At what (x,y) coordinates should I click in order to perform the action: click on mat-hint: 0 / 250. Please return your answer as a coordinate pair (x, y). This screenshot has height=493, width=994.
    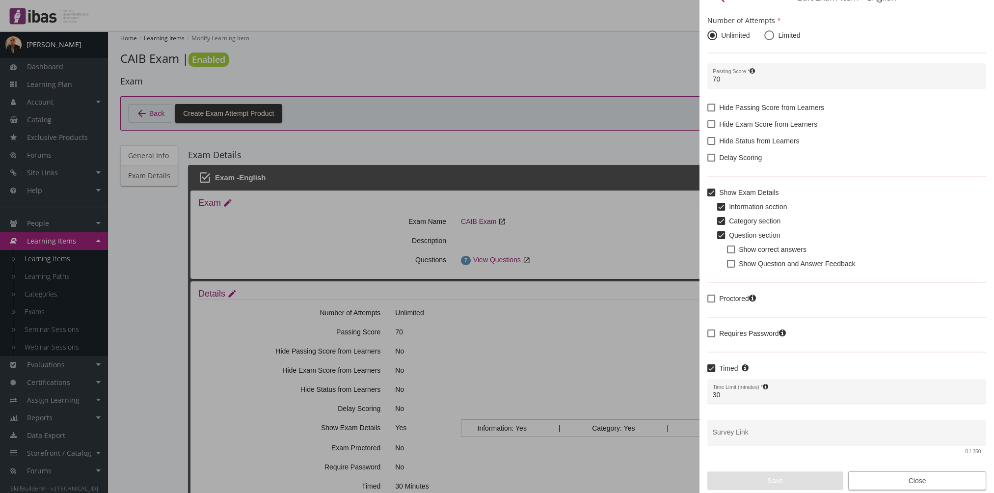
    Looking at the image, I should click on (973, 452).